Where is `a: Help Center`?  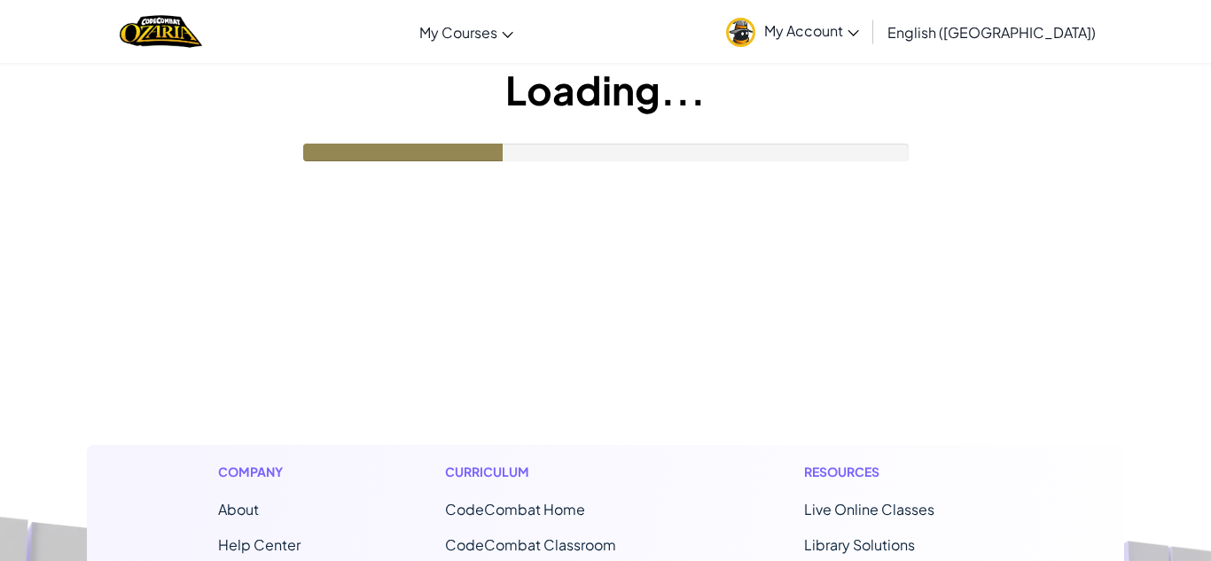
a: Help Center is located at coordinates (259, 544).